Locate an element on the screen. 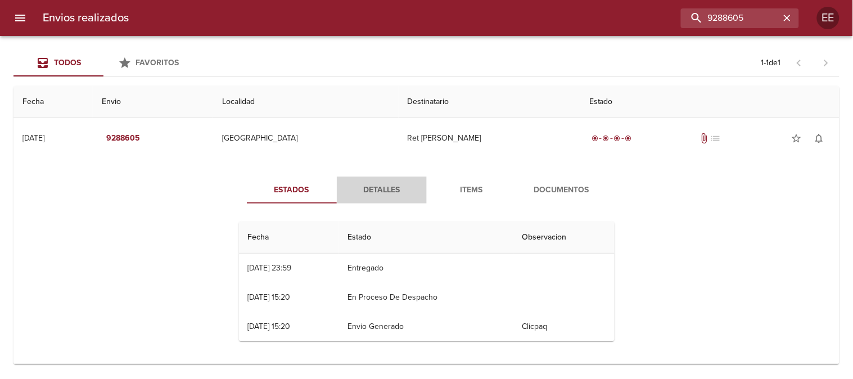  div: Tabs detalle de guia is located at coordinates (427, 190).